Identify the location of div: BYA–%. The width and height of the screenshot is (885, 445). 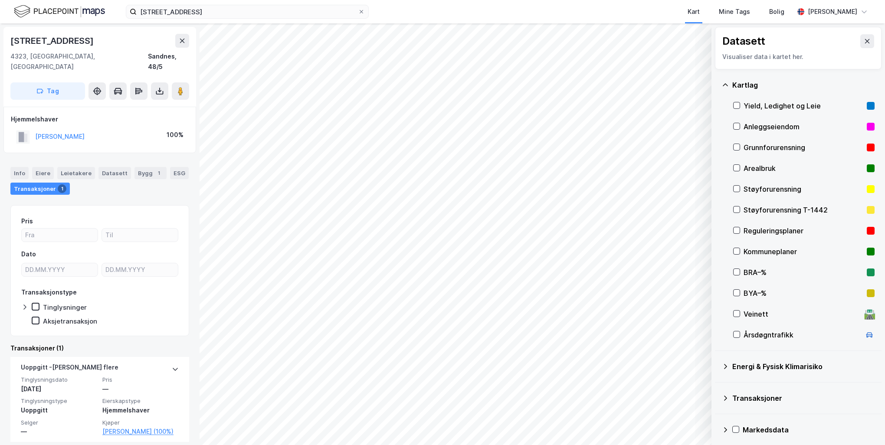
(803, 293).